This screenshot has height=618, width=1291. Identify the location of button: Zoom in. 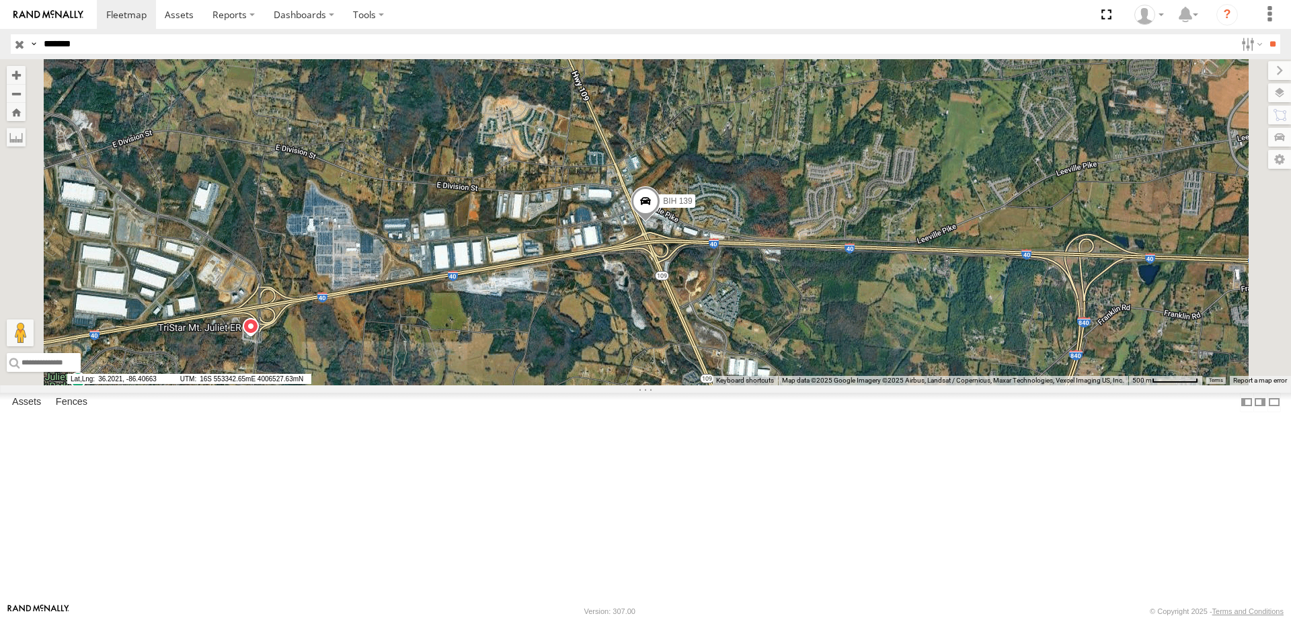
(16, 75).